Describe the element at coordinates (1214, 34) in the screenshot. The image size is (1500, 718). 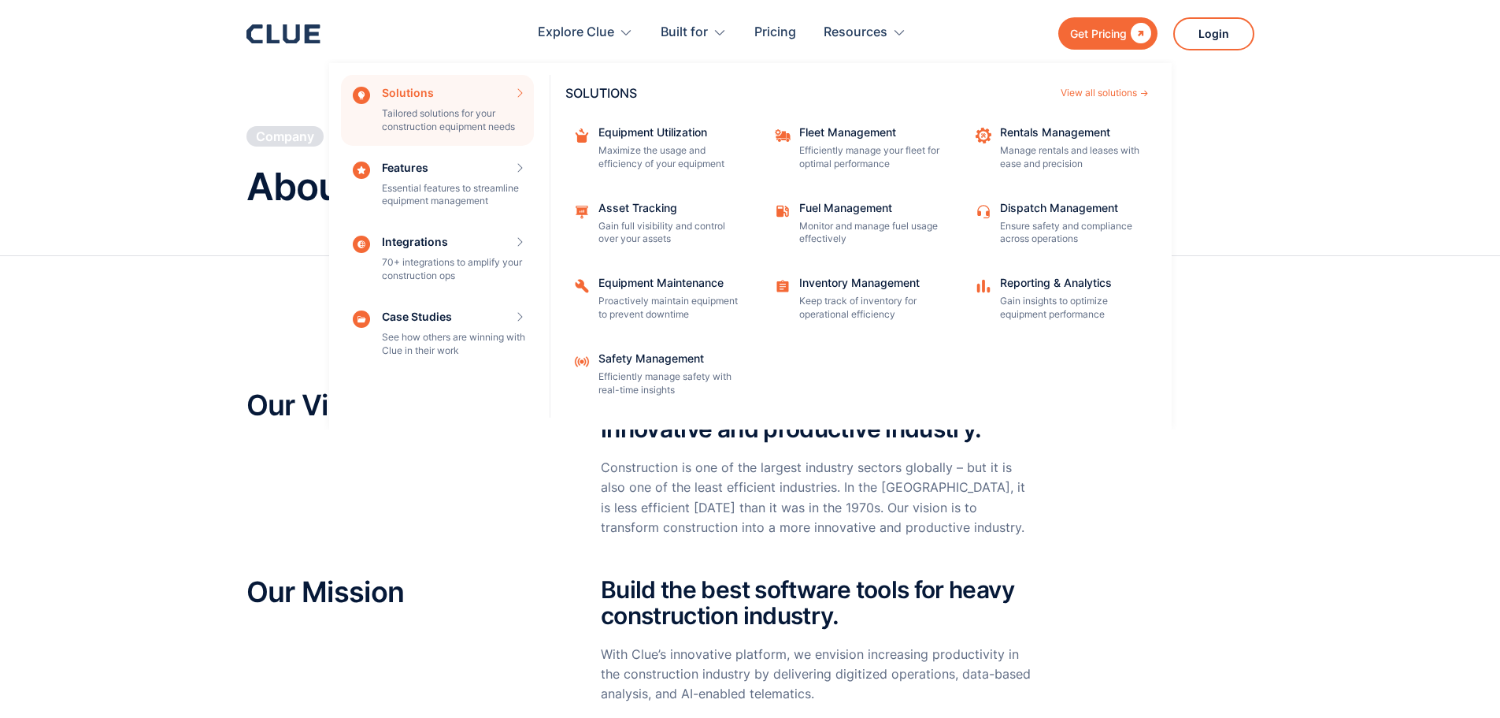
I see `a: Login` at that location.